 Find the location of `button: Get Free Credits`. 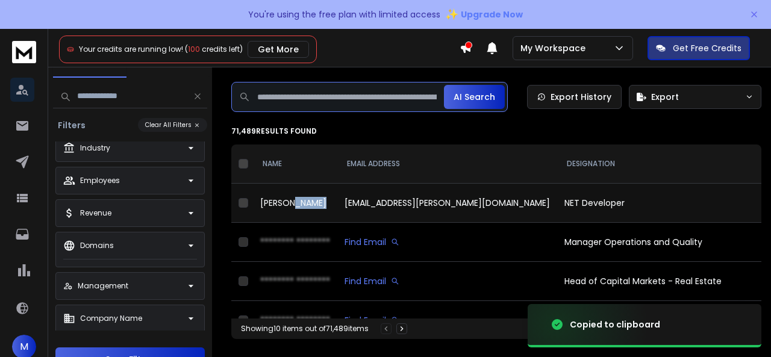

button: Get Free Credits is located at coordinates (698, 48).